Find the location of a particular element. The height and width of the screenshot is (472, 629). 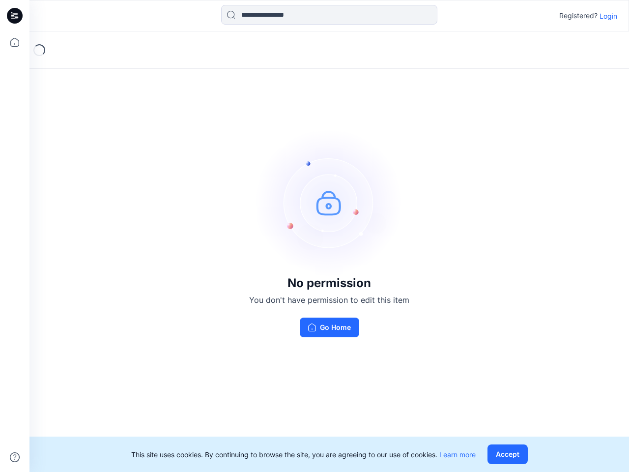

a: Go Home is located at coordinates (329, 327).